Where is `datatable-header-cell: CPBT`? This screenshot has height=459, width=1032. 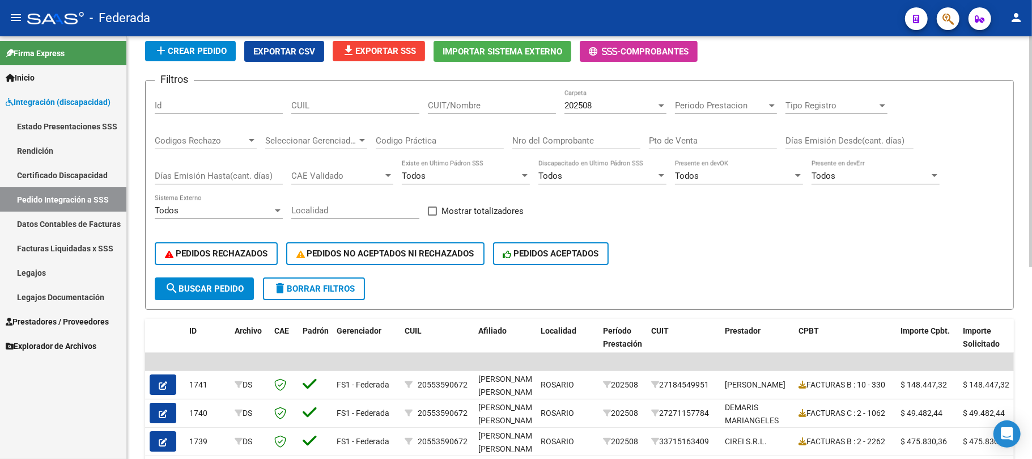 datatable-header-cell: CPBT is located at coordinates (845, 343).